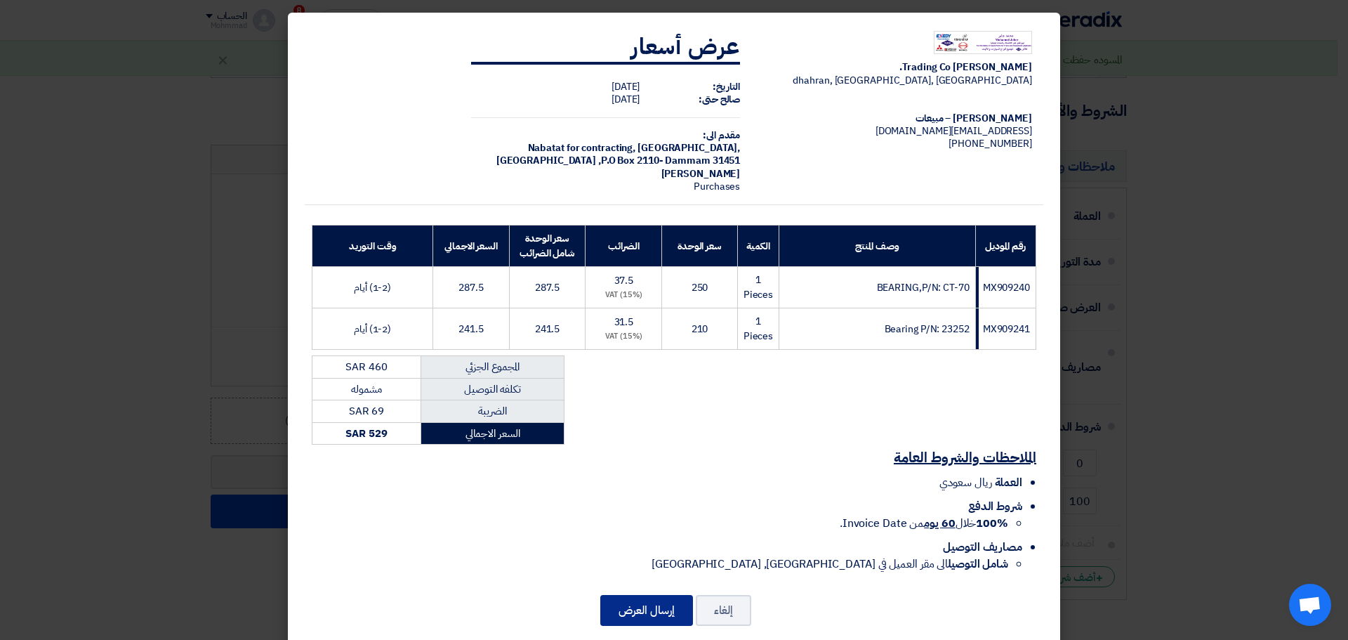 The image size is (1348, 640). I want to click on td: MX909240, so click(1006, 287).